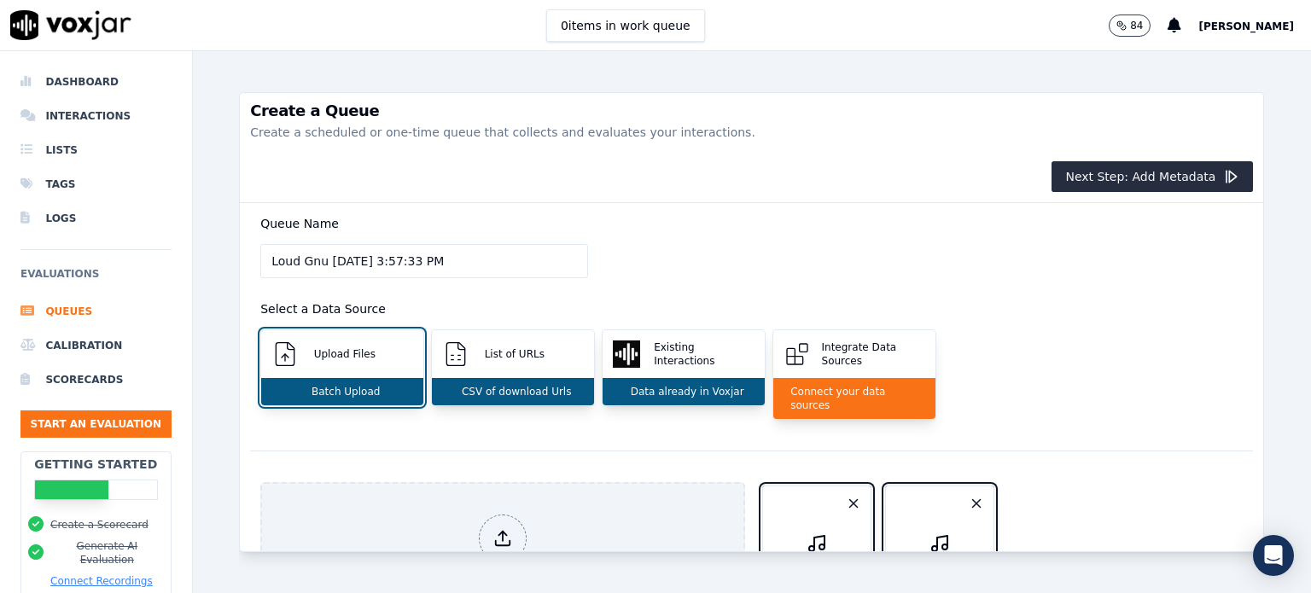  What do you see at coordinates (96, 150) in the screenshot?
I see `a: Lists` at bounding box center [96, 150].